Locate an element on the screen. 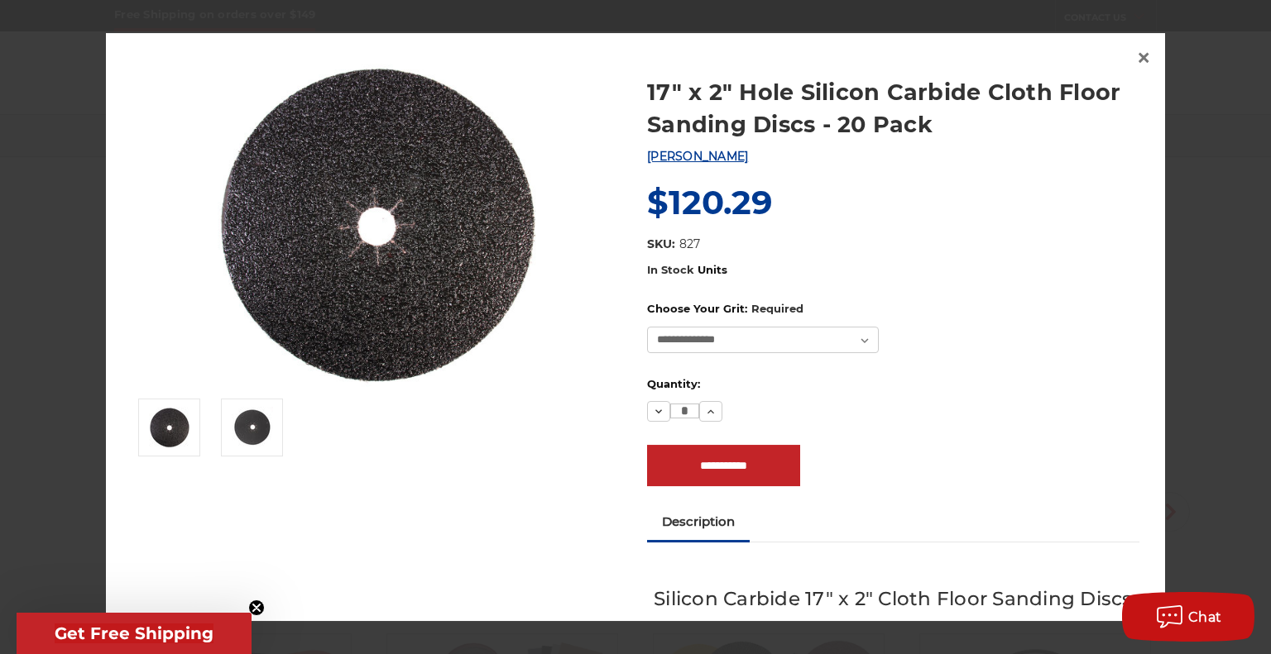 Image resolution: width=1271 pixels, height=654 pixels. span: Chat is located at coordinates (1205, 617).